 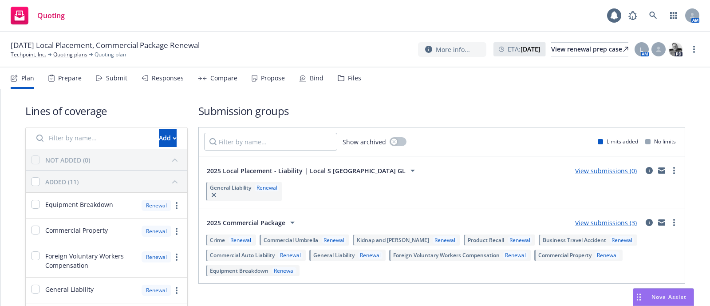 I want to click on a: View submissions (0), so click(x=606, y=170).